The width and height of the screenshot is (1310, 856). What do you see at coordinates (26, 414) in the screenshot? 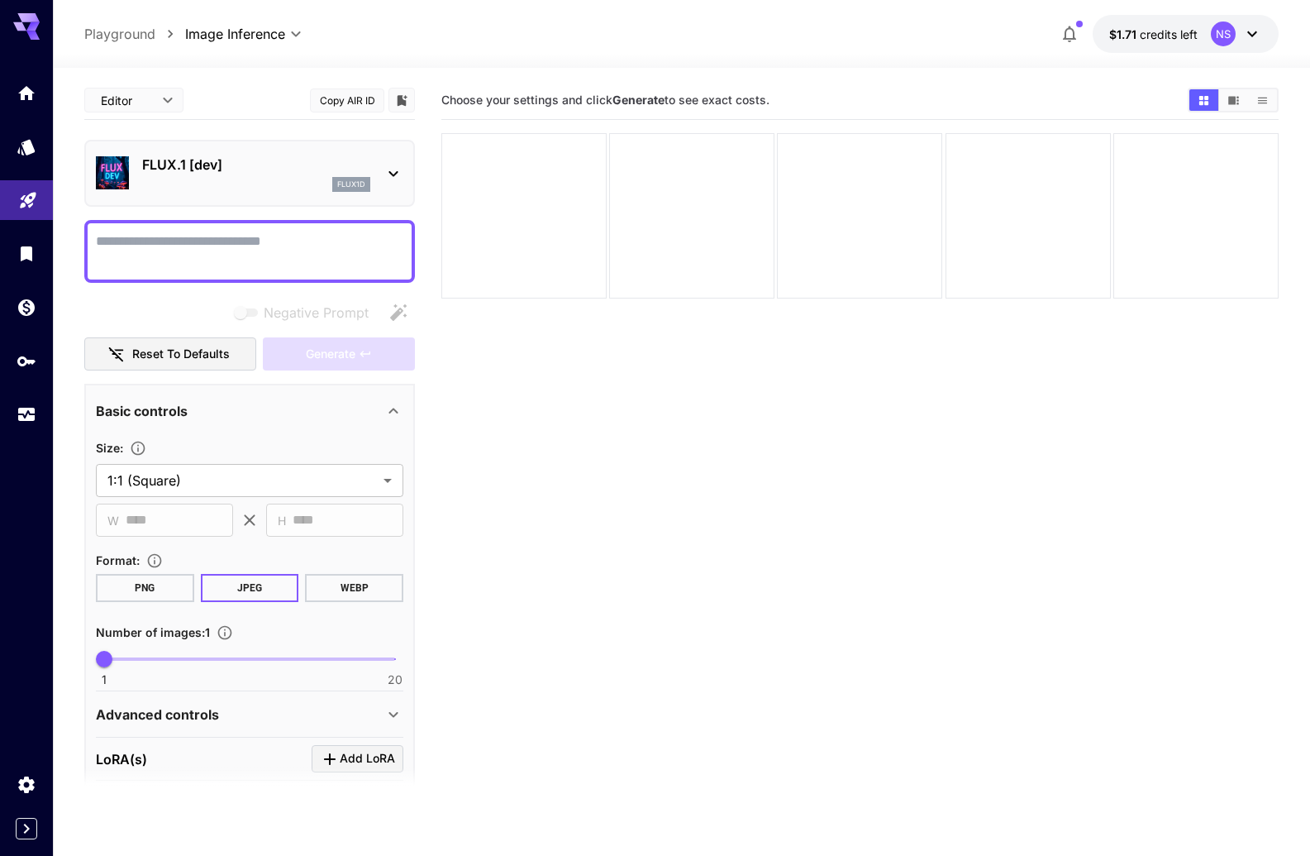
I see `div: Usage` at bounding box center [26, 414].